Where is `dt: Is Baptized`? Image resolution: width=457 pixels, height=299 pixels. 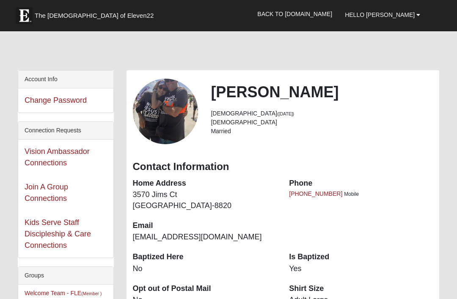 dt: Is Baptized is located at coordinates (361, 257).